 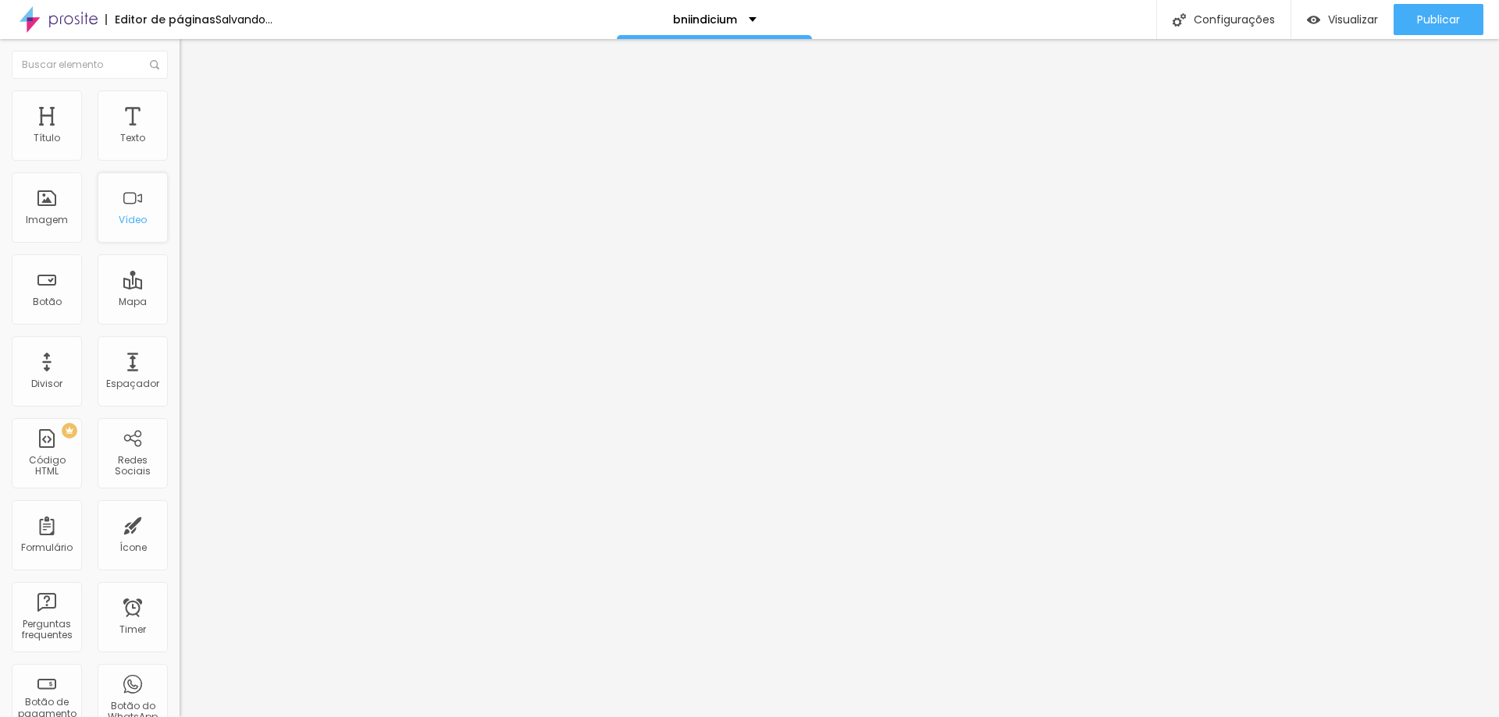 What do you see at coordinates (160, 20) in the screenshot?
I see `div: Editor de páginas` at bounding box center [160, 20].